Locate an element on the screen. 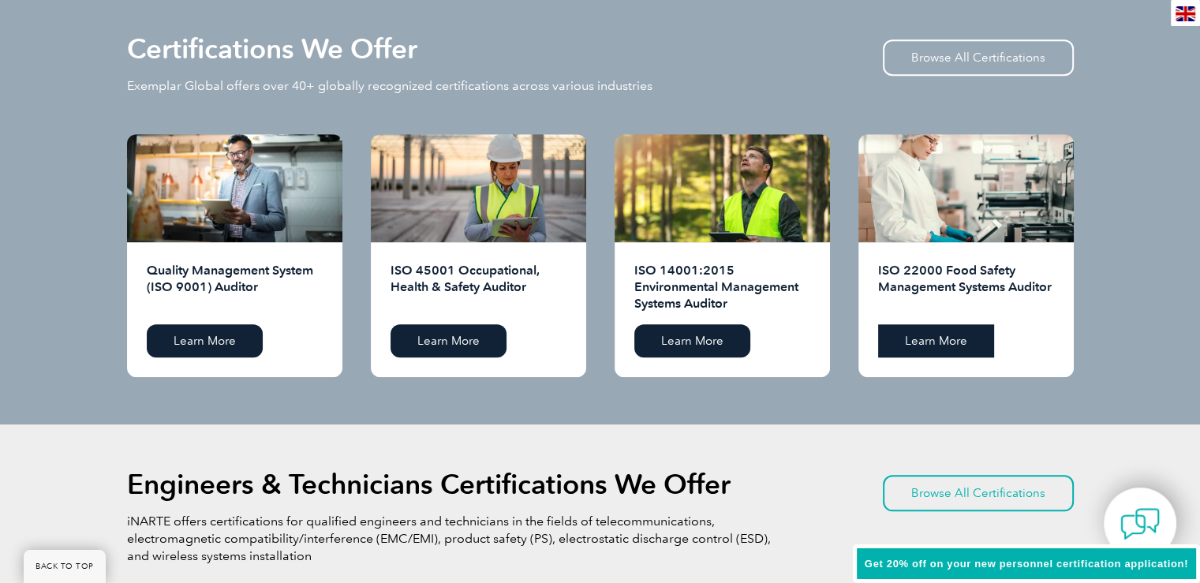 This screenshot has height=583, width=1200. h2: ISO 45001 Occupational, Health & Safety Auditor is located at coordinates (478, 287).